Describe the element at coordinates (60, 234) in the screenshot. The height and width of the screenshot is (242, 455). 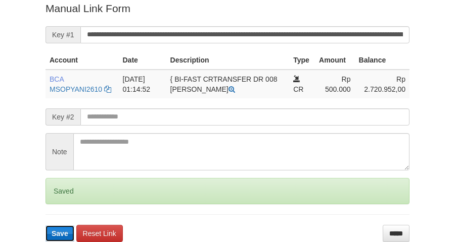
I see `button: Save` at that location.